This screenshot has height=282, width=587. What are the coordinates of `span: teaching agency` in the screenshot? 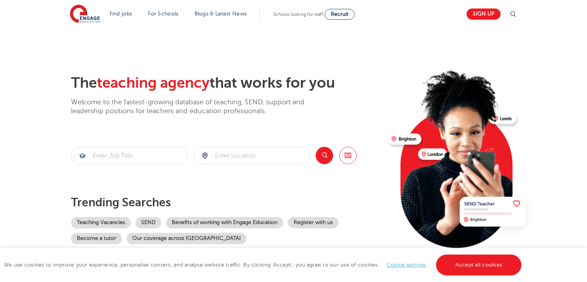 It's located at (153, 83).